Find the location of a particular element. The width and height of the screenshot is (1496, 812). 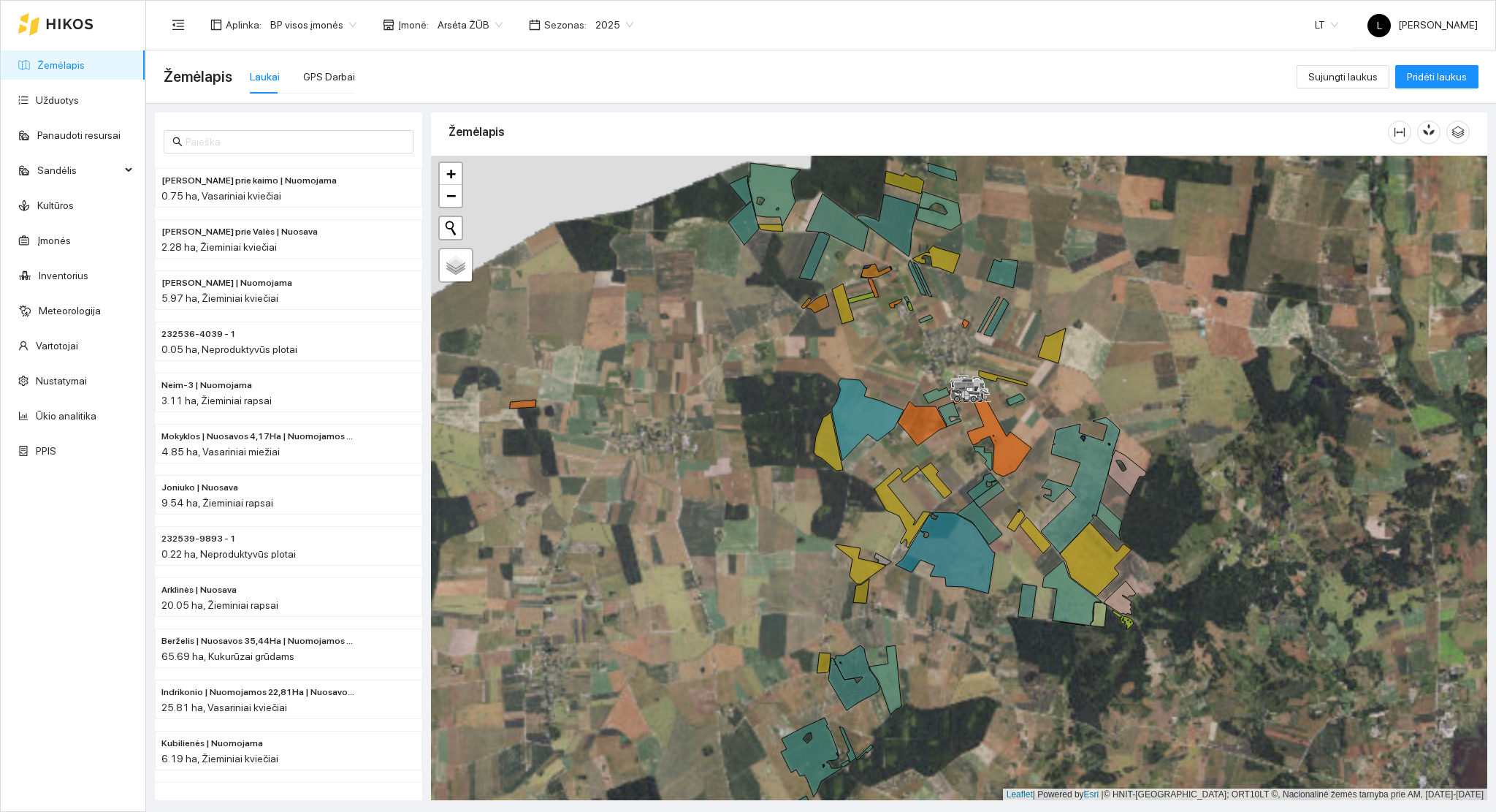

span: Kubilienės | Nuomojama is located at coordinates (212, 743).